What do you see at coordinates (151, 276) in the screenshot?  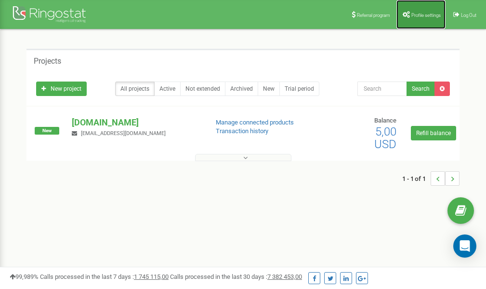 I see `u: 1 745 115,00` at bounding box center [151, 276].